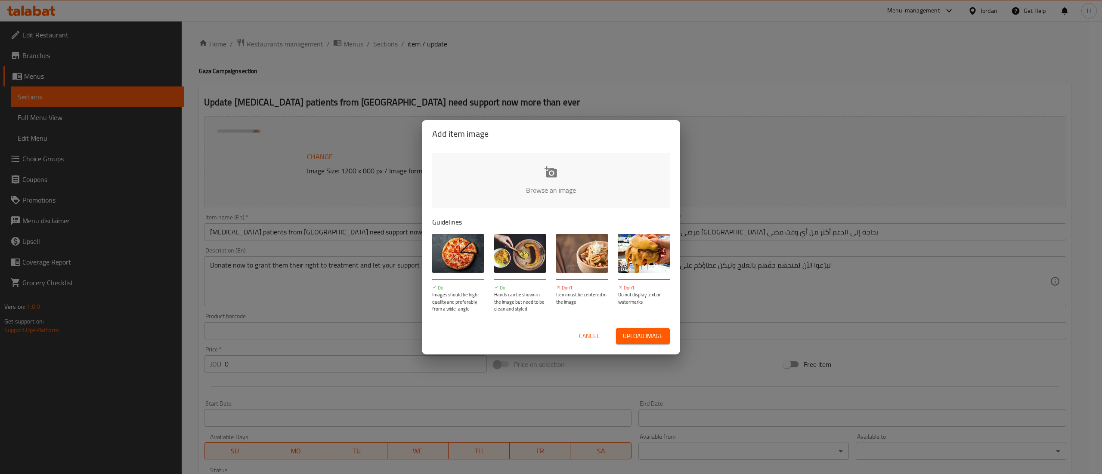 The width and height of the screenshot is (1102, 474). What do you see at coordinates (582, 298) in the screenshot?
I see `p: Item must be centered in the image` at bounding box center [582, 298].